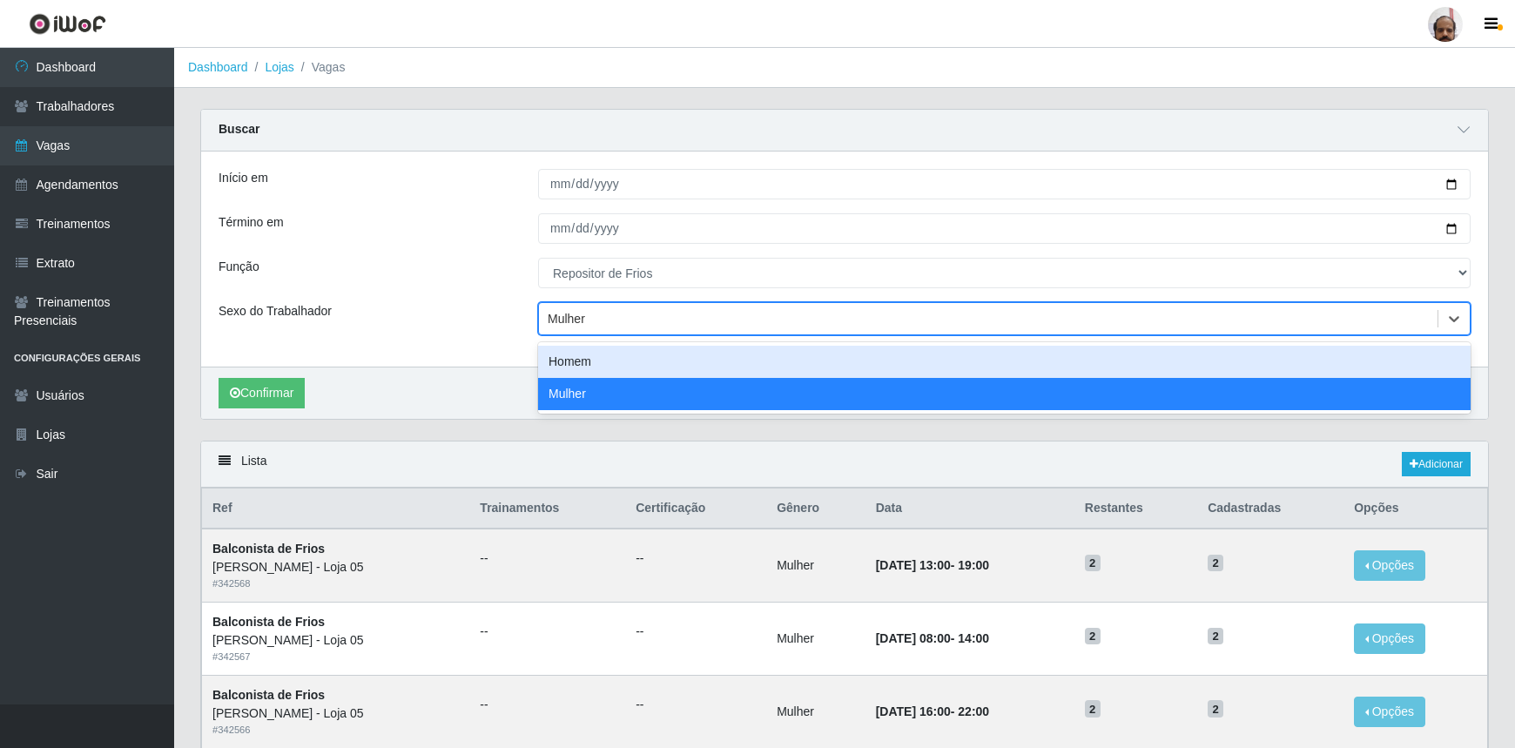 The height and width of the screenshot is (748, 1515). I want to click on div: # 342566, so click(335, 730).